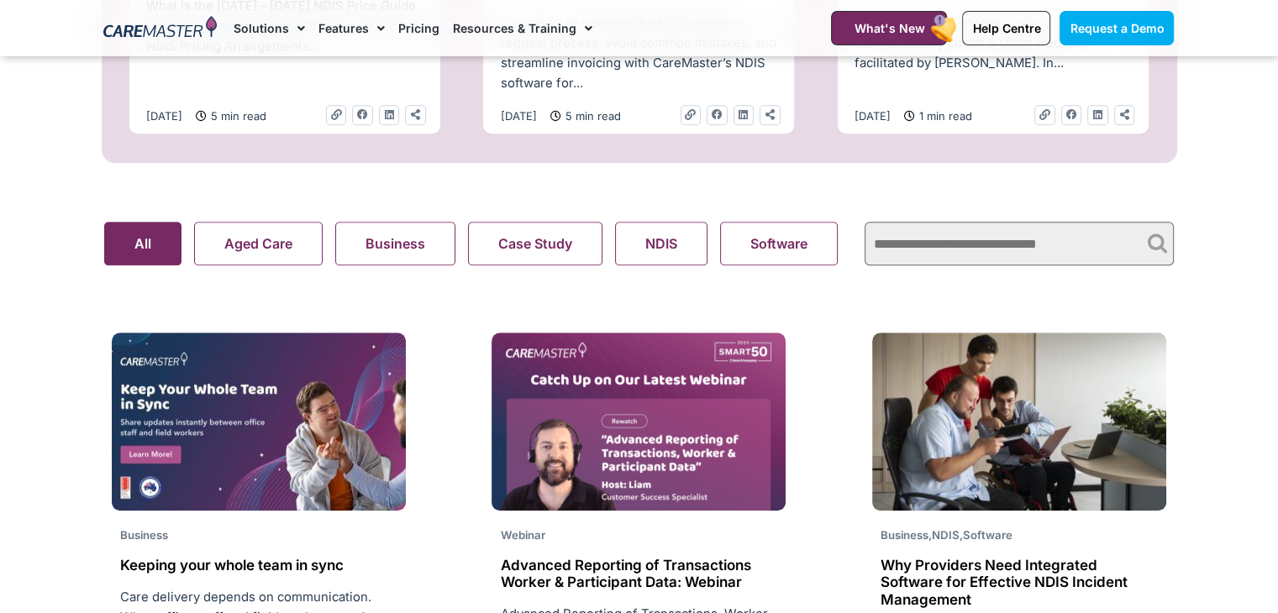  What do you see at coordinates (522, 535) in the screenshot?
I see `span: Webinar` at bounding box center [522, 535].